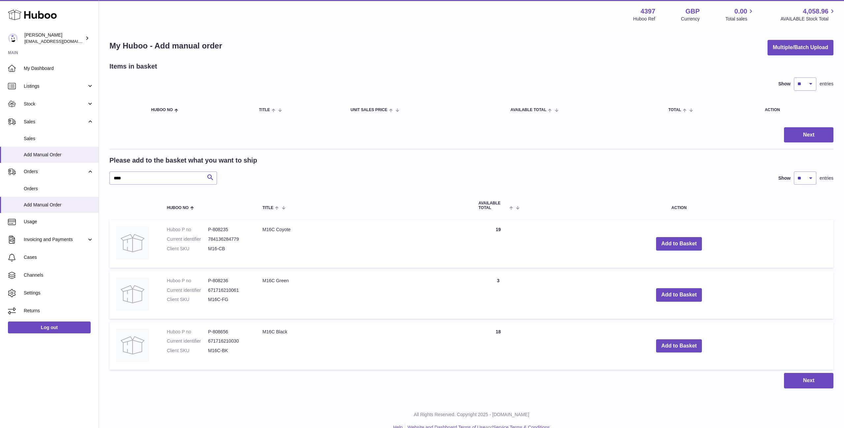 The image size is (844, 428). I want to click on h2: Please add to the basket what you want to ship, so click(183, 160).